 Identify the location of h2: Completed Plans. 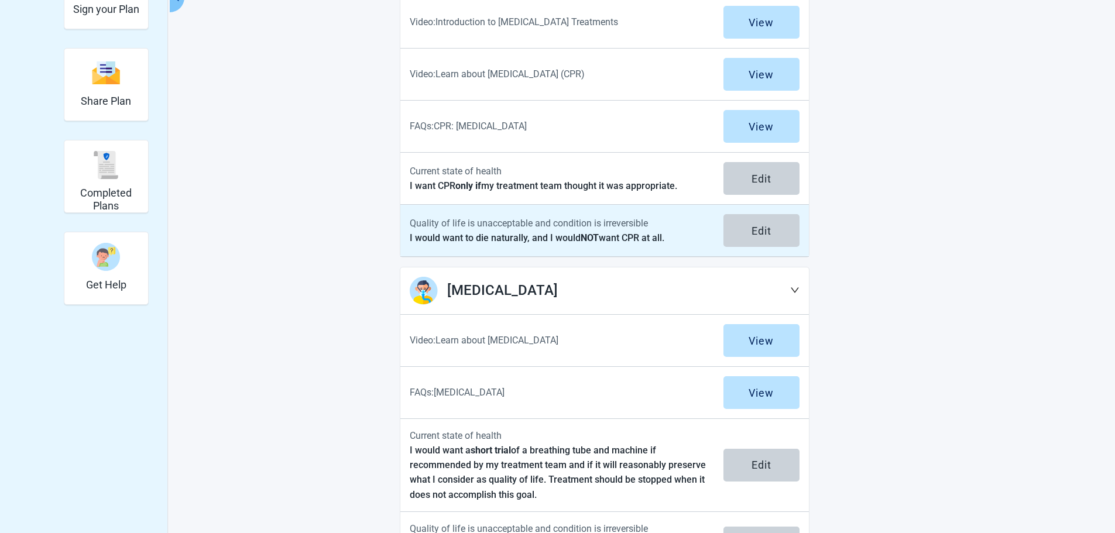
(106, 199).